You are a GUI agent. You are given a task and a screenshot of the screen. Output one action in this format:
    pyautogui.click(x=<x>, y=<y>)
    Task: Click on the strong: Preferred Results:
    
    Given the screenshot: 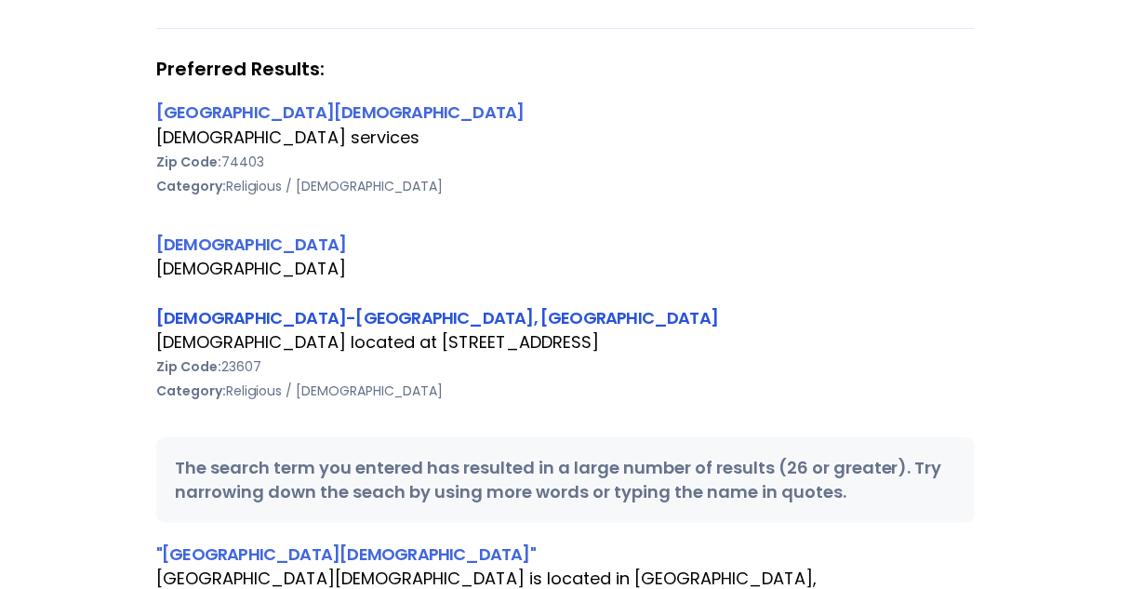 What is the action you would take?
    pyautogui.click(x=566, y=69)
    